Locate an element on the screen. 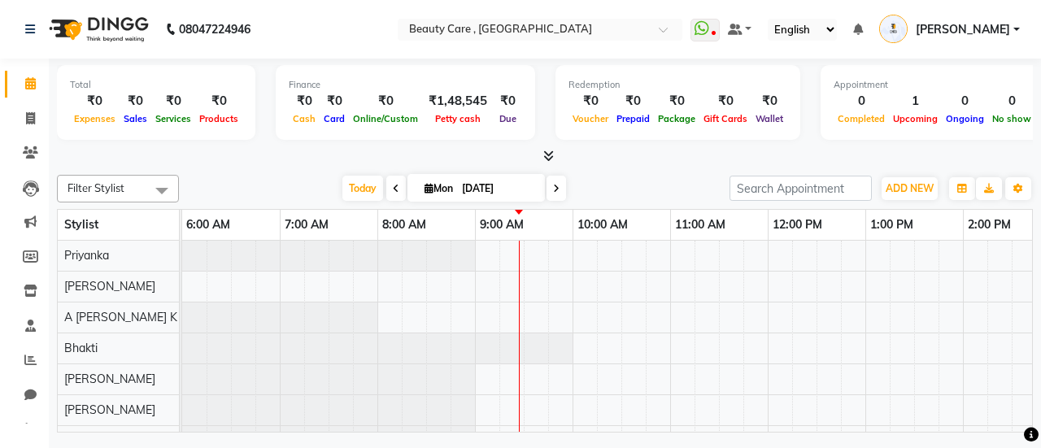 The height and width of the screenshot is (448, 1041). span: Completed is located at coordinates (861, 119).